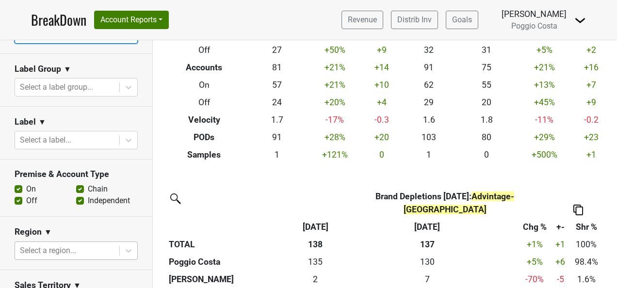 The image size is (617, 288). Describe the element at coordinates (592, 50) in the screenshot. I see `td: +2` at that location.